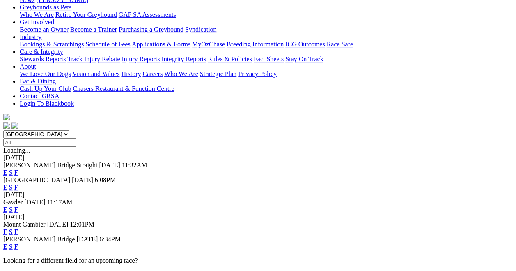 The width and height of the screenshot is (516, 271). What do you see at coordinates (258, 260) in the screenshot?
I see `p: Looking for a different field for an upcoming race?` at bounding box center [258, 260].